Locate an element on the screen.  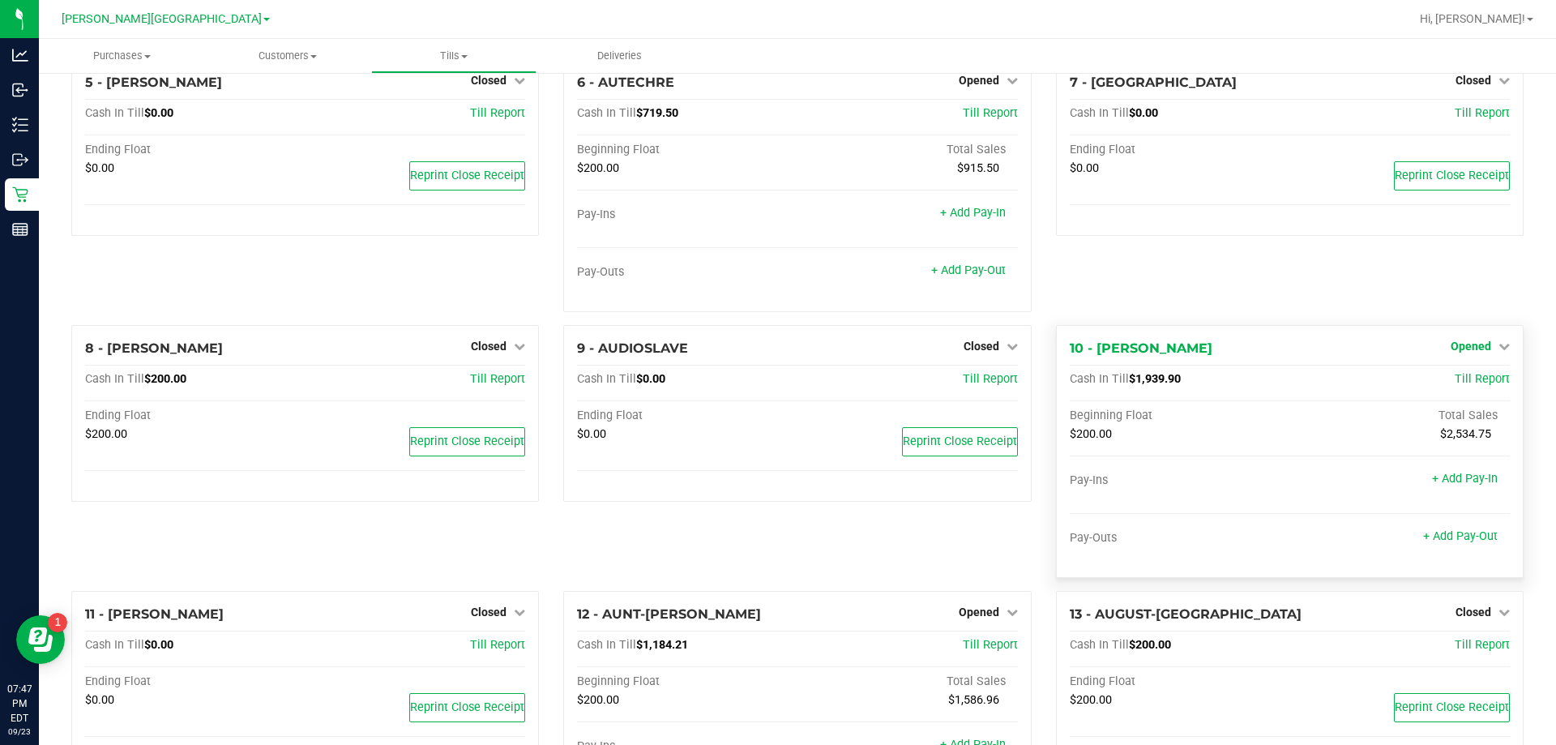
span: Purchases is located at coordinates (122, 56).